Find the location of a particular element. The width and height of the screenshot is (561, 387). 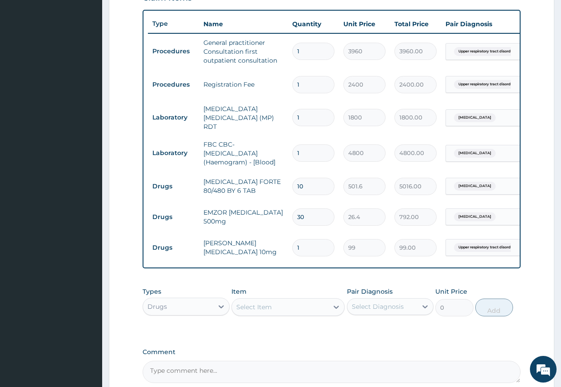

td: General practitioner Consultation first outpatient consultation is located at coordinates (244, 52).